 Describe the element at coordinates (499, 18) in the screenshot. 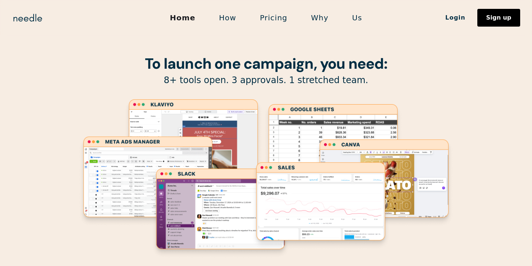

I see `a: Sign up` at that location.